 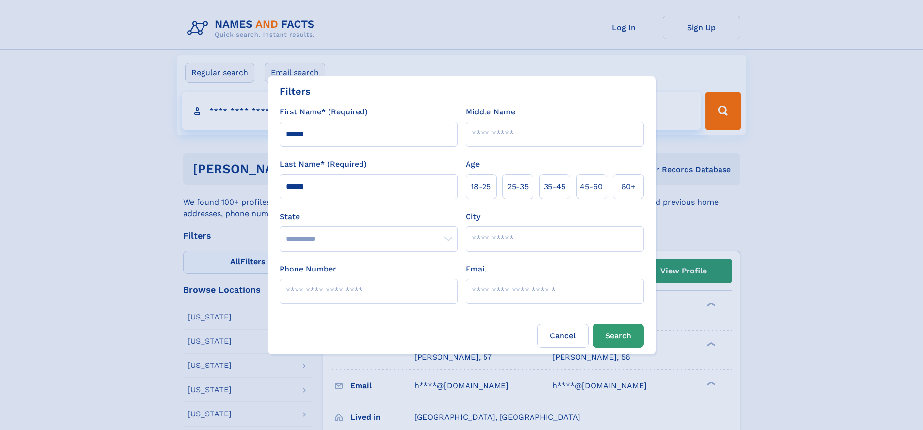 What do you see at coordinates (481, 187) in the screenshot?
I see `span: 18‑25` at bounding box center [481, 187].